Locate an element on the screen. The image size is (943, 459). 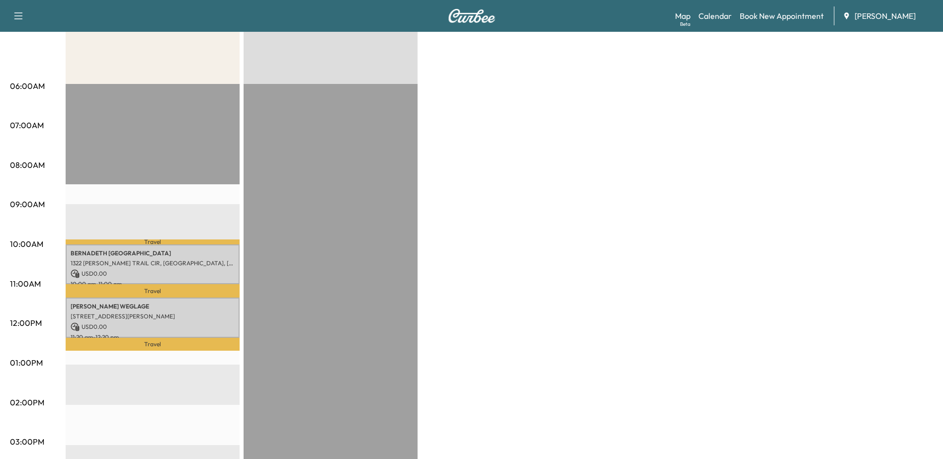
p: 06:00AM is located at coordinates (27, 86).